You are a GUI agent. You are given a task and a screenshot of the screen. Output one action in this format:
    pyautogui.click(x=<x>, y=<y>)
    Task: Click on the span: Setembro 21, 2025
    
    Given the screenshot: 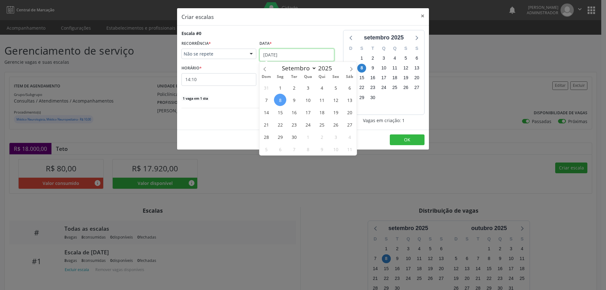 What is the action you would take?
    pyautogui.click(x=266, y=124)
    